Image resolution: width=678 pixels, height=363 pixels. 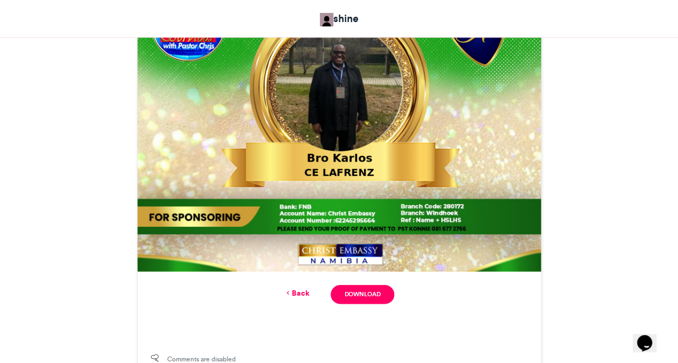 What do you see at coordinates (362, 294) in the screenshot?
I see `a: Download` at bounding box center [362, 294].